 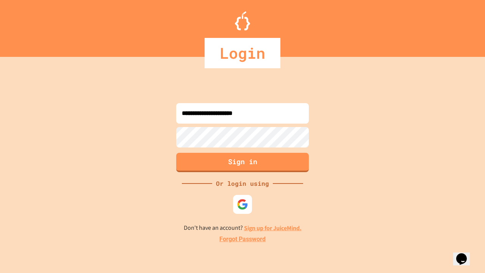 I want to click on p: Don't have an account?, so click(x=242, y=228).